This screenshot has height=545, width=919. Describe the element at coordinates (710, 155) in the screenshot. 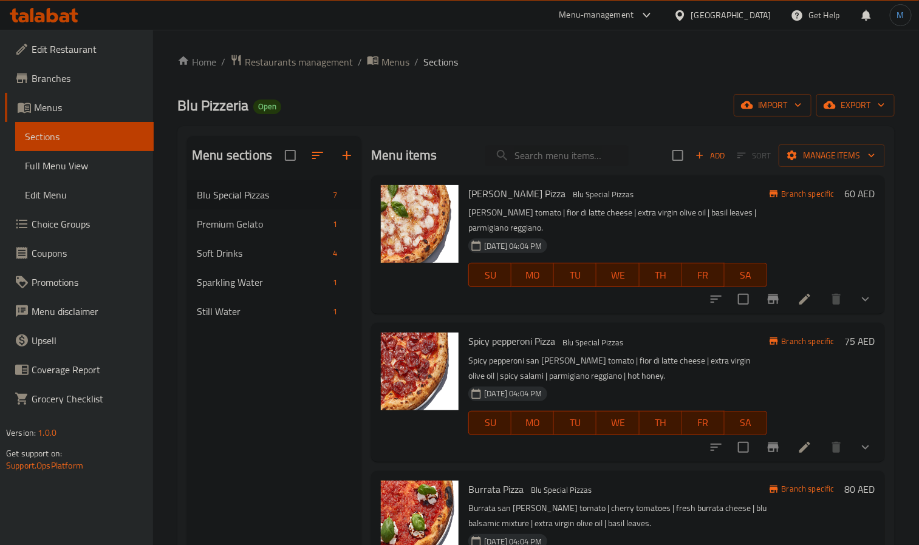

I see `button: Add` at that location.